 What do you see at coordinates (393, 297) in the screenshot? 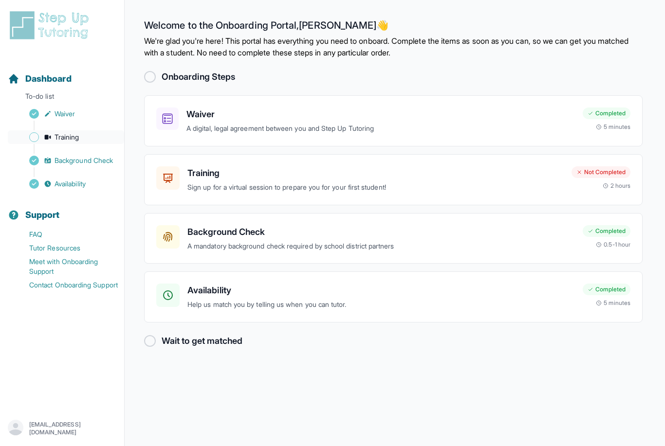
I see `a: AvailabilityHelp us match you by telling us when you can tutor.Completed5 minutes` at bounding box center [393, 297].